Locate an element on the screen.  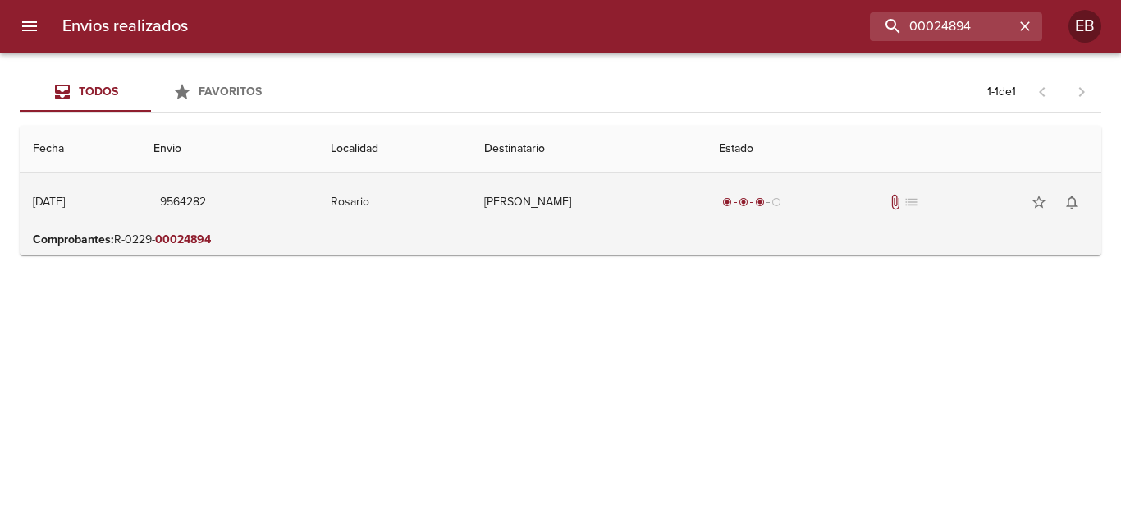
h6: Envios realizados is located at coordinates (125, 26).